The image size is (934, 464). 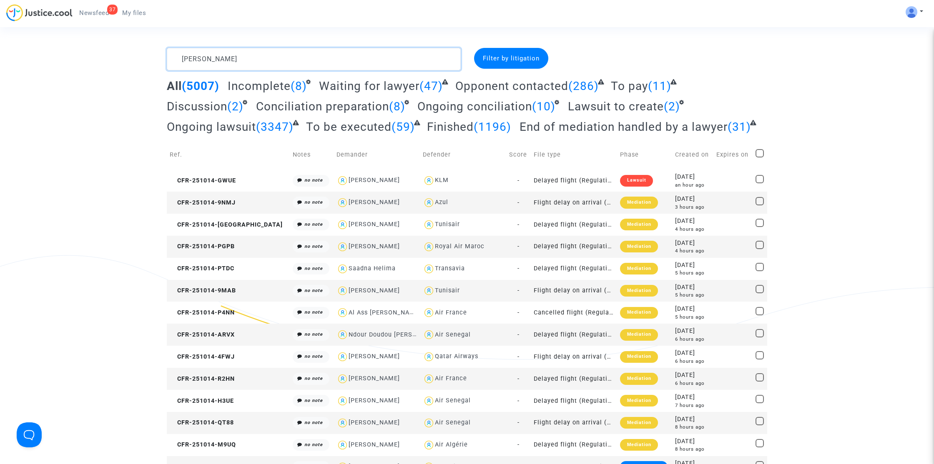 I want to click on span: CFR-251014-GWUE, so click(x=203, y=181).